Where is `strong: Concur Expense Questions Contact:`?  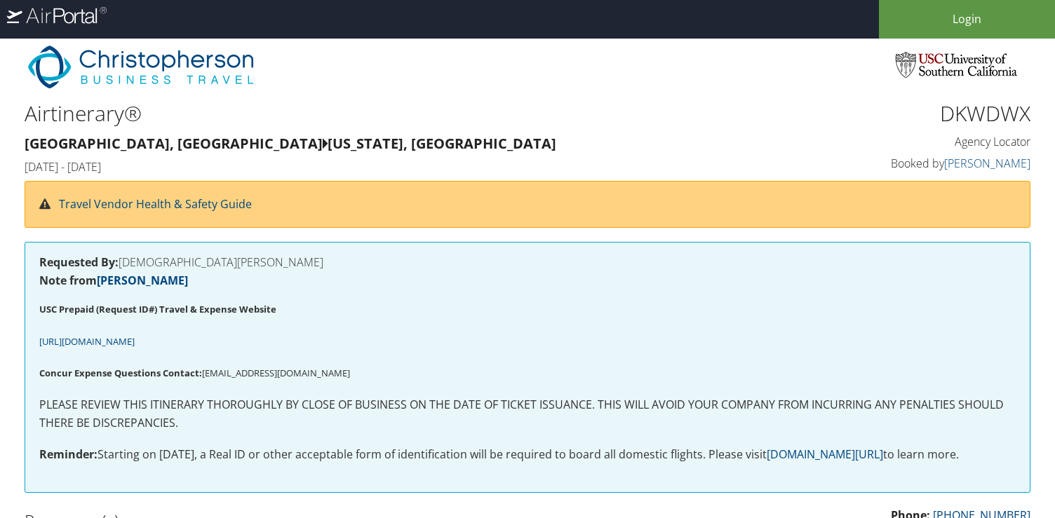
strong: Concur Expense Questions Contact: is located at coordinates (121, 373).